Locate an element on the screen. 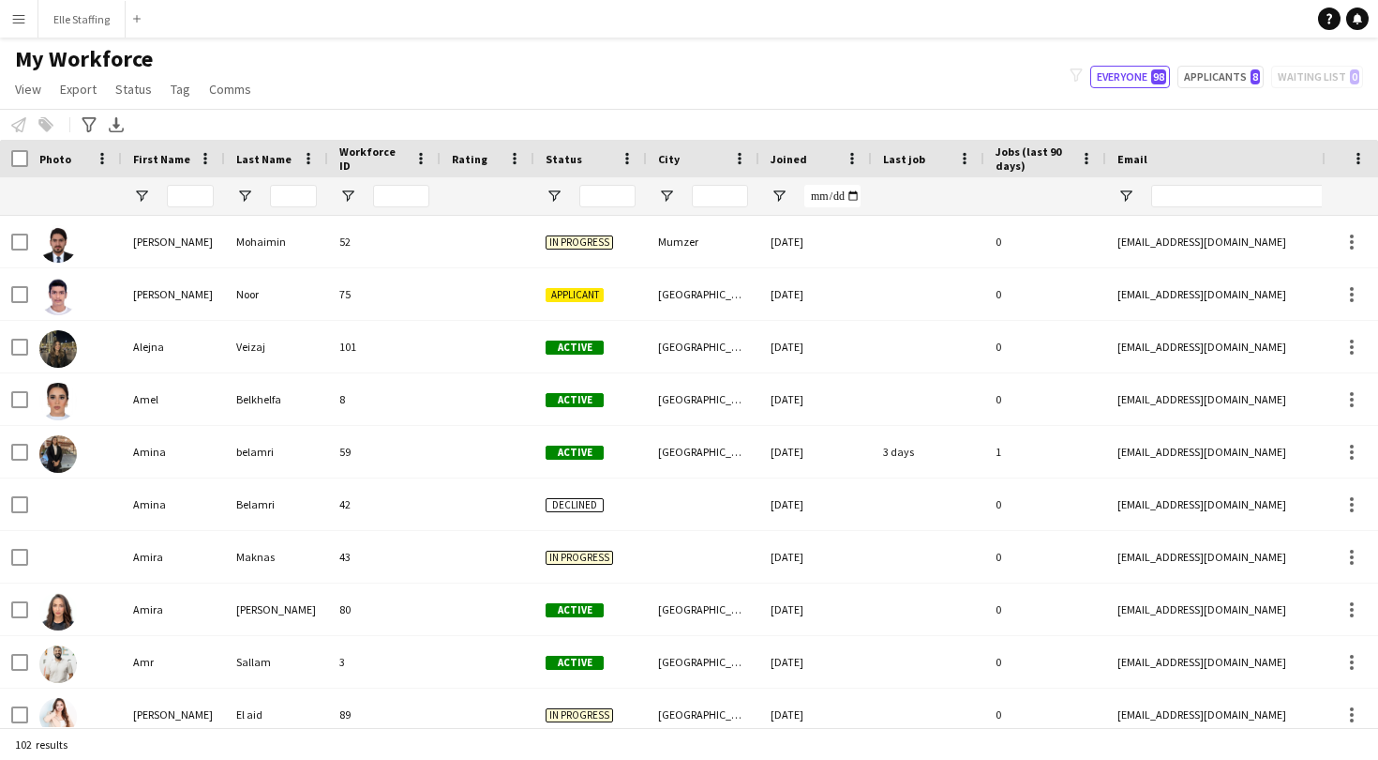 Image resolution: width=1378 pixels, height=760 pixels. span: Declined is located at coordinates (575, 504).